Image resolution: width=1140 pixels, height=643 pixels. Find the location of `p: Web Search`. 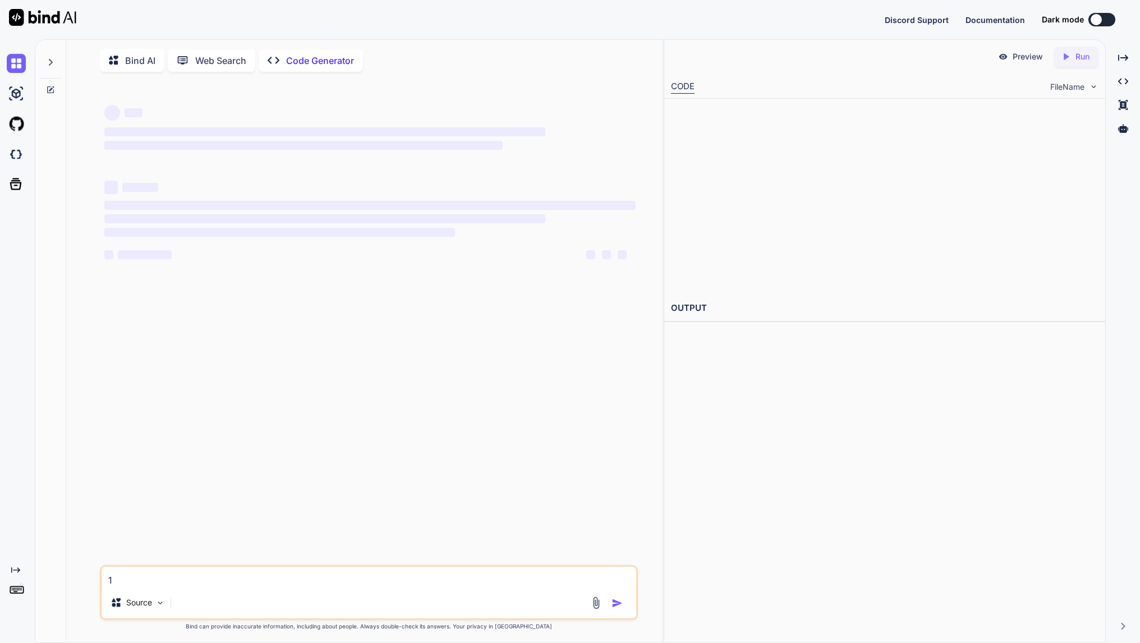

p: Web Search is located at coordinates (220, 61).